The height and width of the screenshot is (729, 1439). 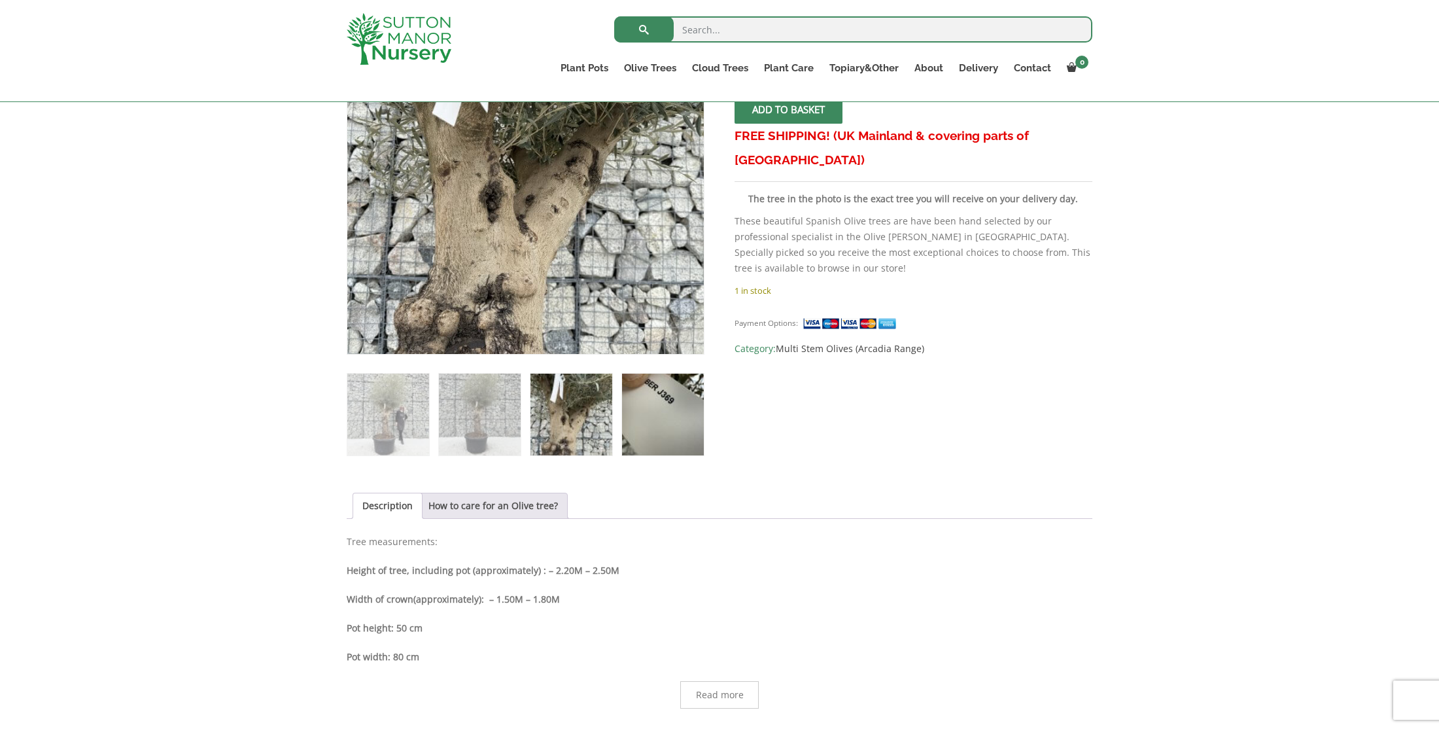 I want to click on b: Height of tree, including pot (approximately) : – 2.20M – 2.50M, so click(x=483, y=570).